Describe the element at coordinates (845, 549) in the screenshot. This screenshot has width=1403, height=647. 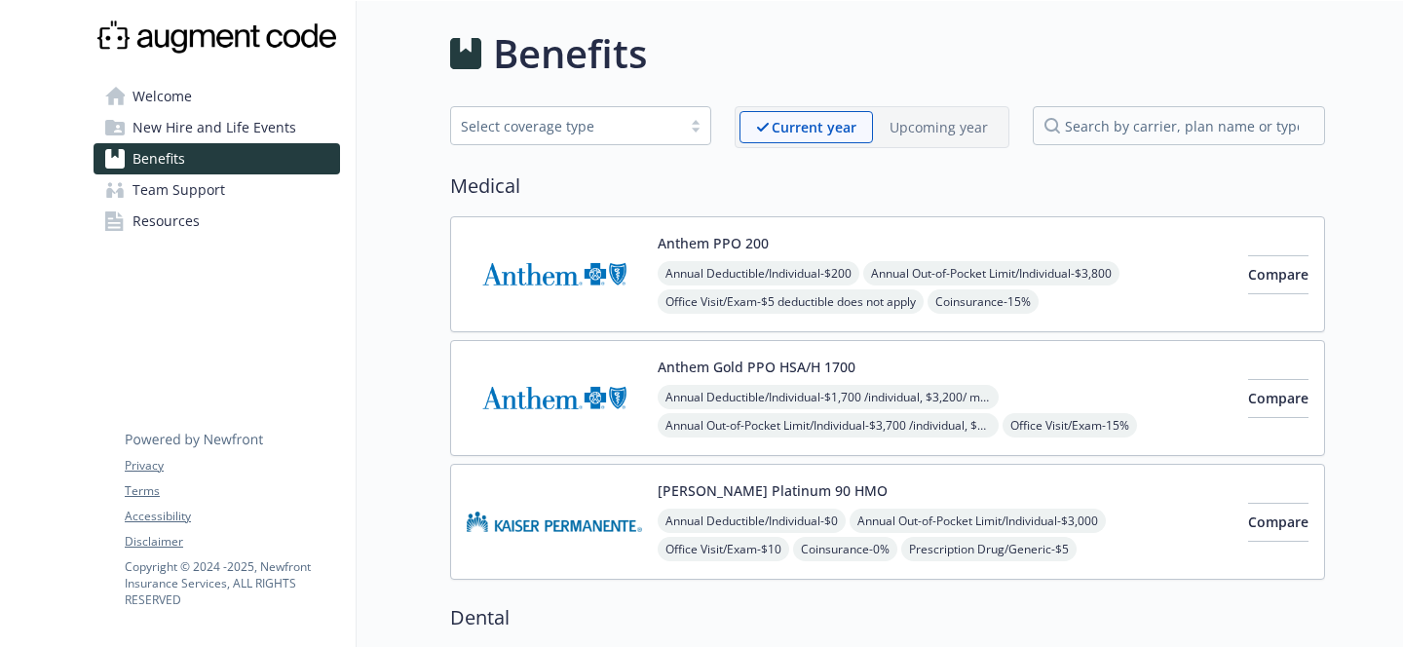
I see `span: Coinsurance - 0%` at that location.